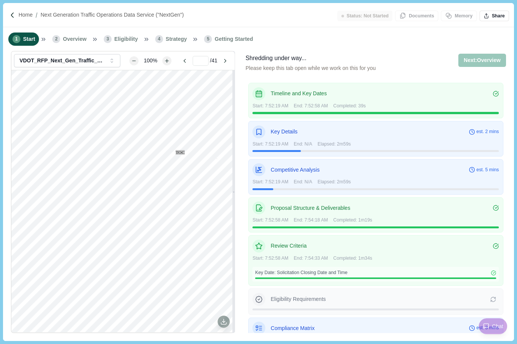 The width and height of the screenshot is (517, 344). I want to click on span: The purpose of this Request for Proposal (RFP) is to solicit responses and establish a contract t..., so click(117, 183).